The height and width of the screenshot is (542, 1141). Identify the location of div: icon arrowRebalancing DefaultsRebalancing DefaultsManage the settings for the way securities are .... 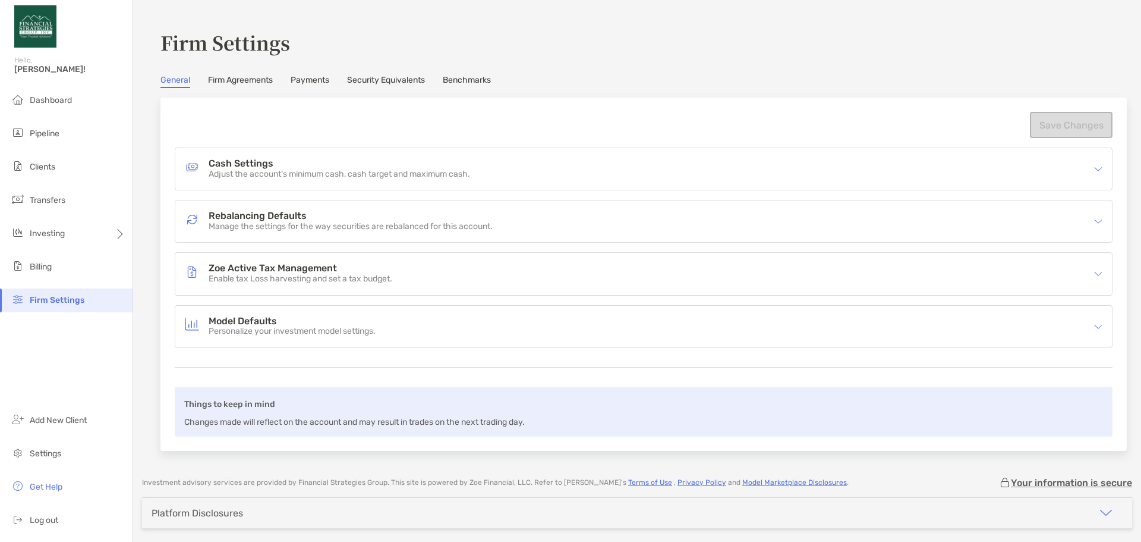
(644, 221).